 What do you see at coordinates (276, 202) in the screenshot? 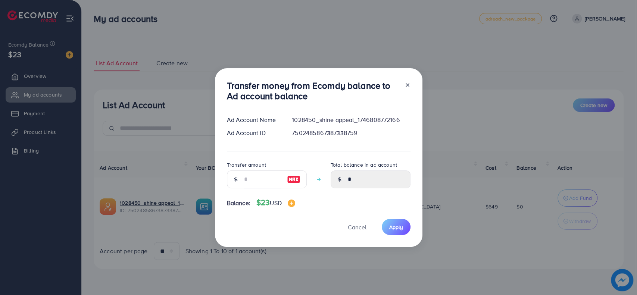
I see `h4: $23` at bounding box center [276, 202].